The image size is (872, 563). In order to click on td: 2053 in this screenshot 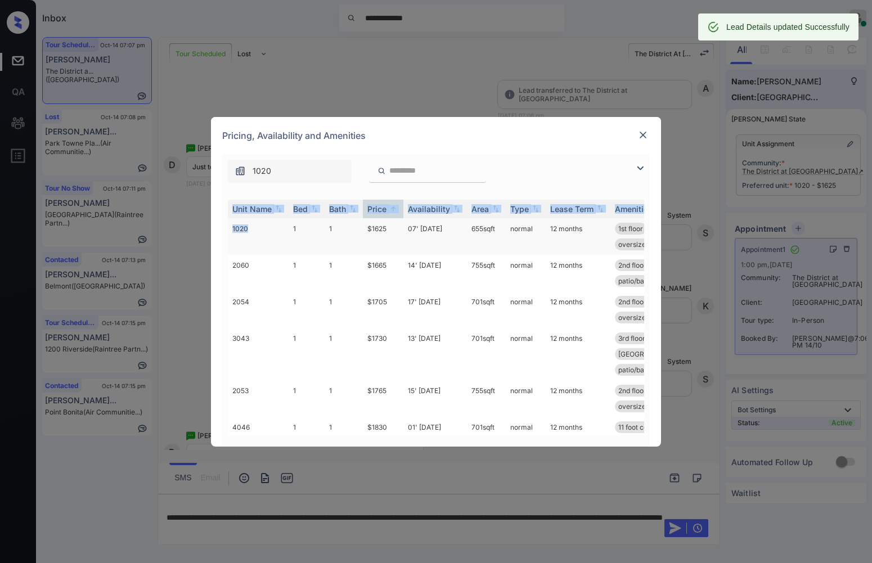, I will do `click(258, 398)`.